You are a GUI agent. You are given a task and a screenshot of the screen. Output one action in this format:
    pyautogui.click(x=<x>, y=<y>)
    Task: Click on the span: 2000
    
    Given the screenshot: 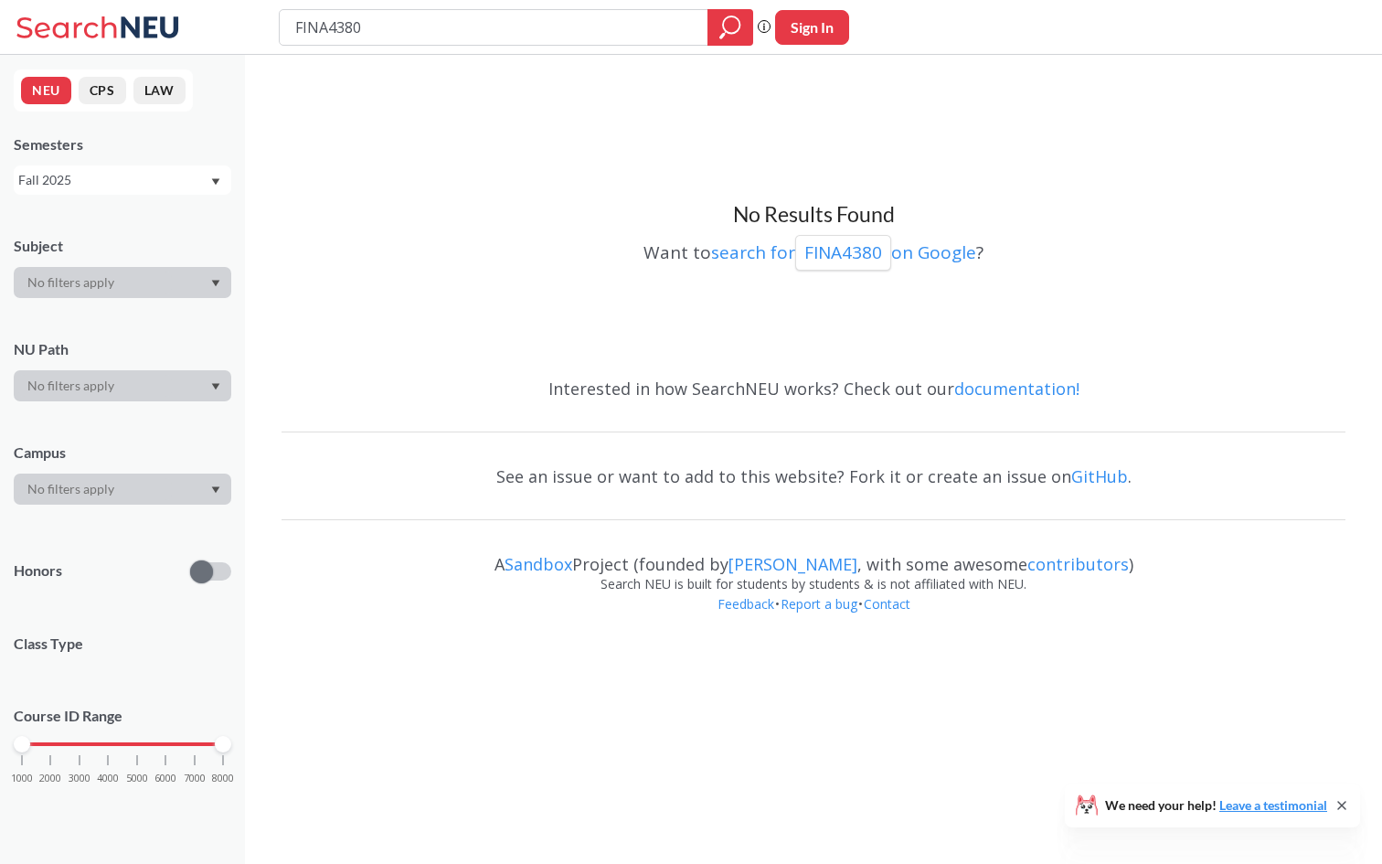 What is the action you would take?
    pyautogui.click(x=50, y=778)
    